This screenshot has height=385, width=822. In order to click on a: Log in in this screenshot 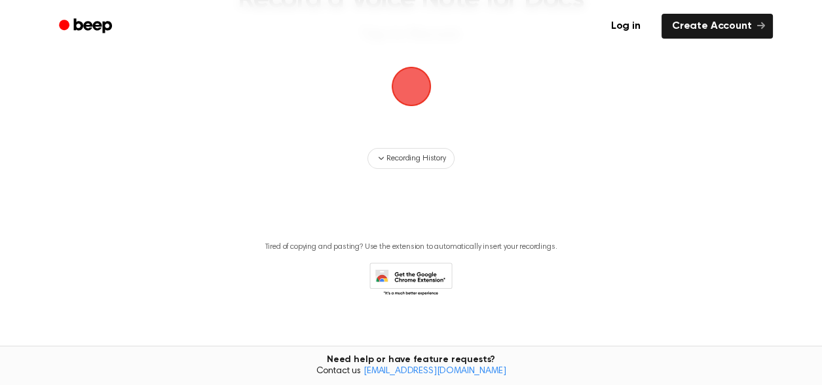, I will do `click(626, 26)`.